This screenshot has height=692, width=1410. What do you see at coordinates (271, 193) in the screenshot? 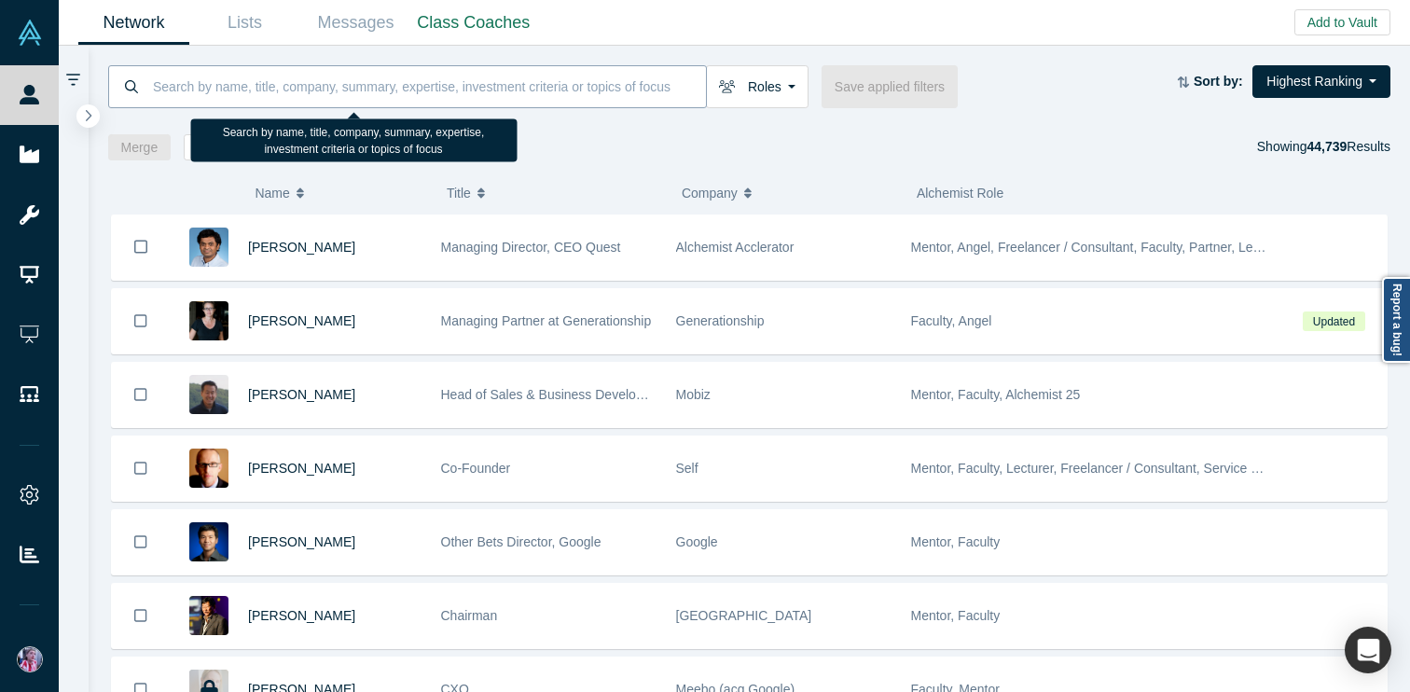
I see `span: Name` at bounding box center [271, 193].